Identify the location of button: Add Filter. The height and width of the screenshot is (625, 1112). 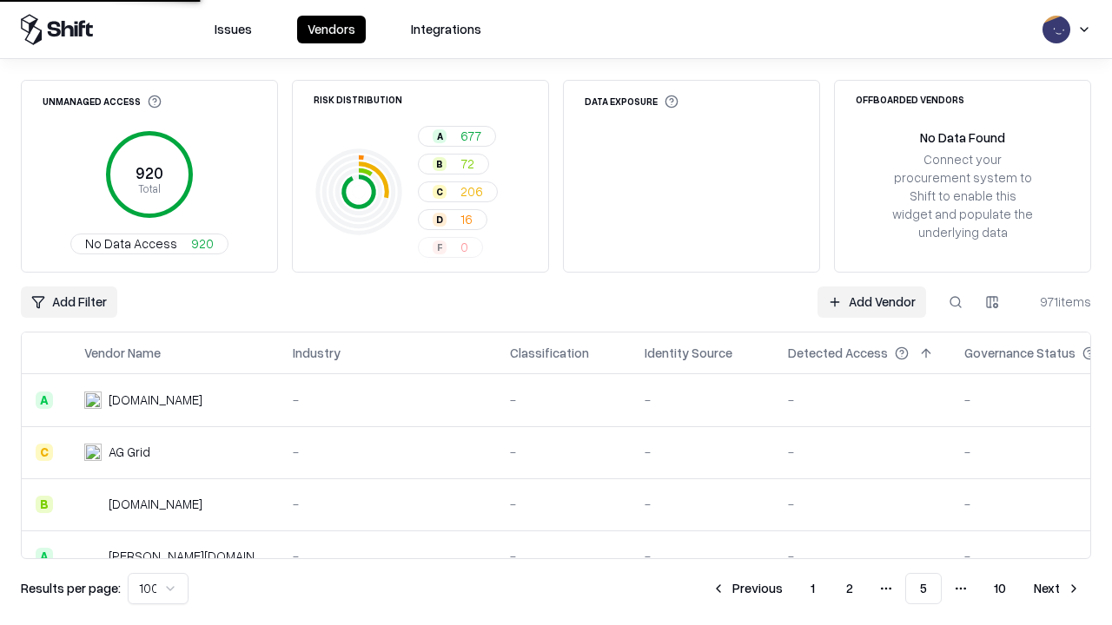
(69, 302).